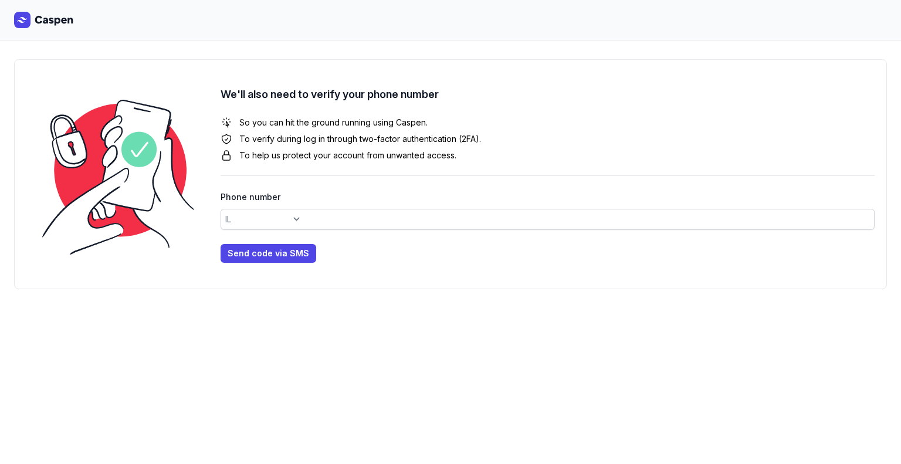 The image size is (901, 464). Describe the element at coordinates (548, 94) in the screenshot. I see `div: We'll also need to verify your phone number` at that location.